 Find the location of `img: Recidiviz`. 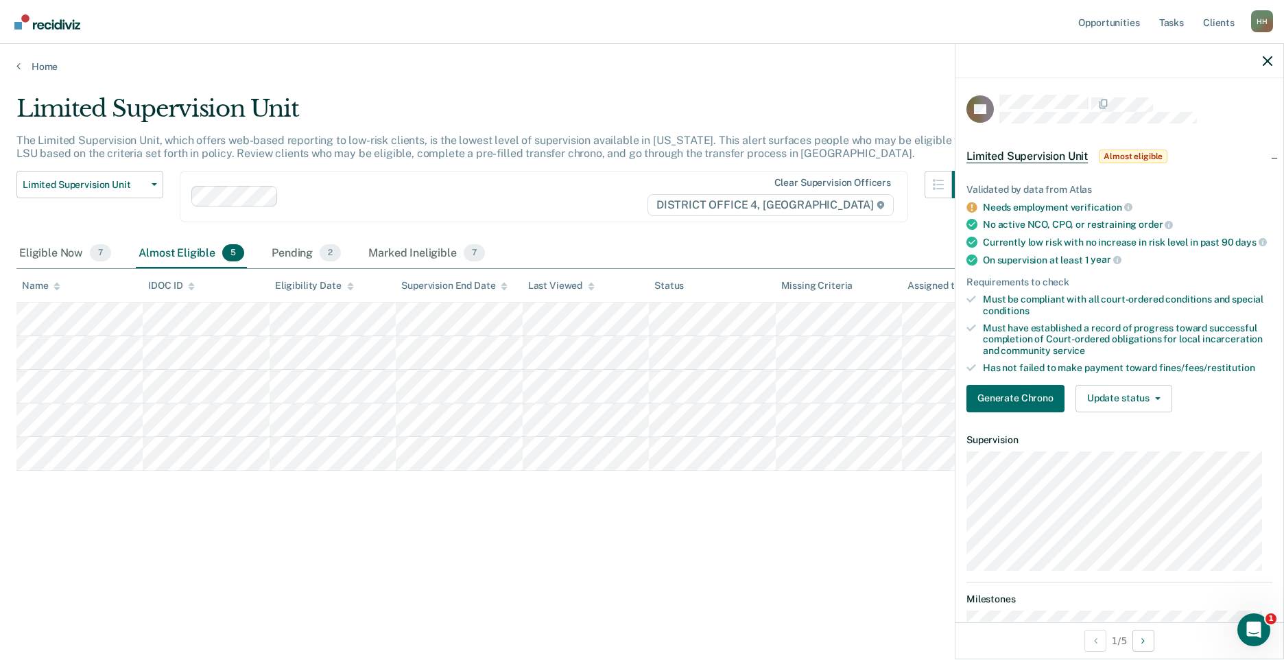

img: Recidiviz is located at coordinates (47, 22).